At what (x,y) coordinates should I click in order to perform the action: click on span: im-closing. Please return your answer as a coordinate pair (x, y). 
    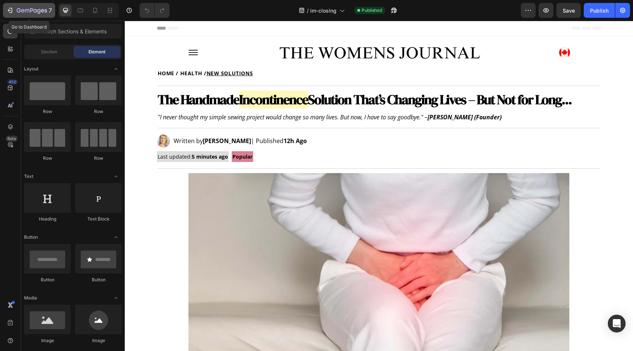
    Looking at the image, I should click on (323, 10).